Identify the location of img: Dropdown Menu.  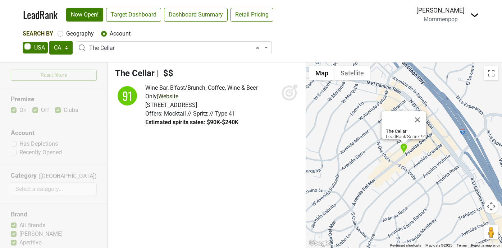
(475, 15).